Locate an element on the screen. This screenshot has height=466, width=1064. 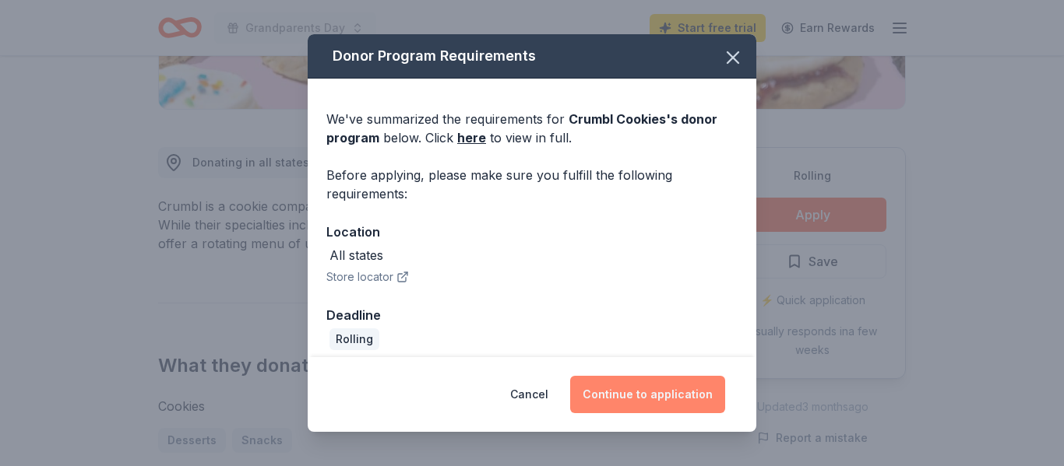
div: Deadline is located at coordinates (532, 315).